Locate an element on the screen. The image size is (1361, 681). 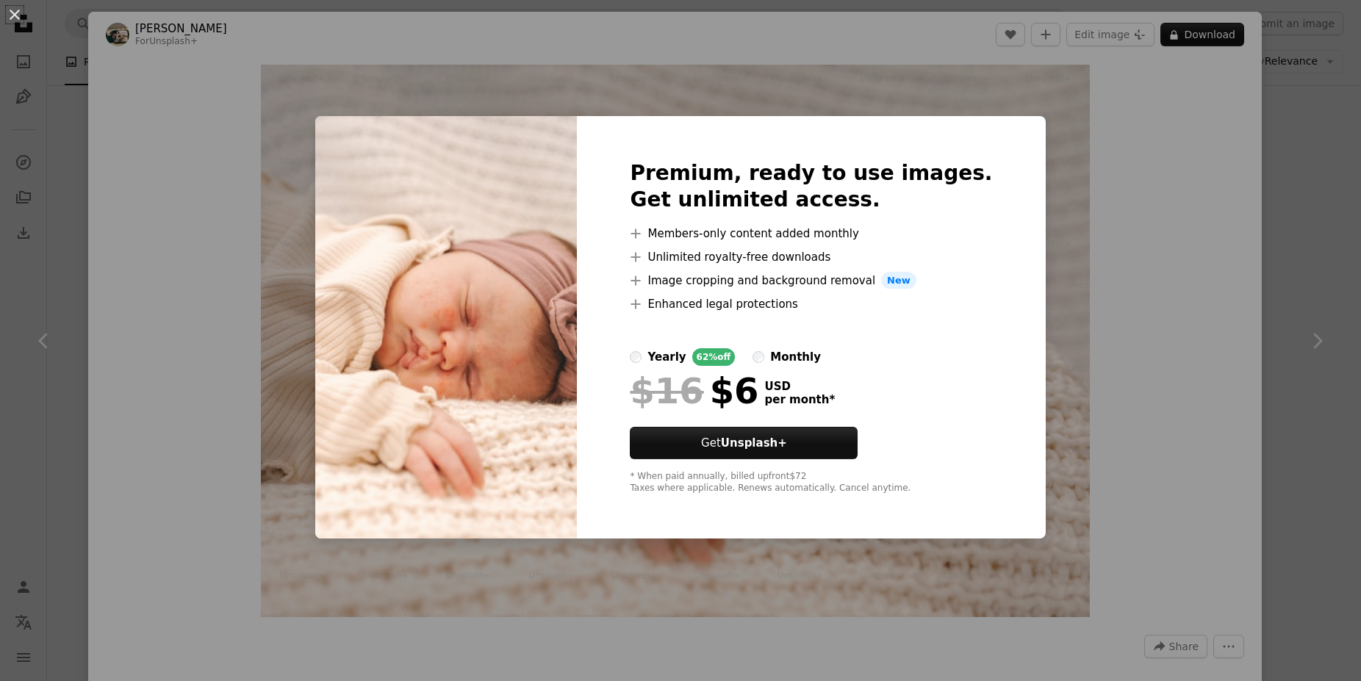
span: $16 is located at coordinates (667, 391).